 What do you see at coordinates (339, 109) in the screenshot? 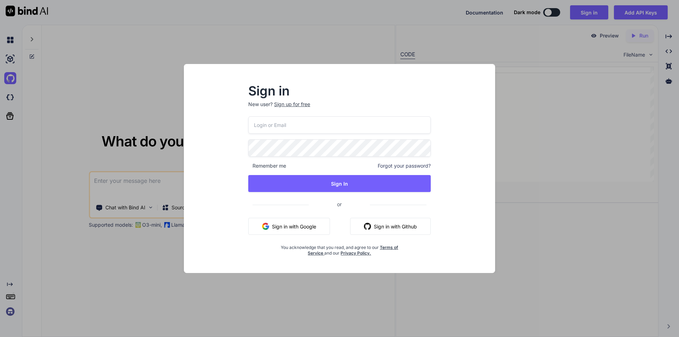
I see `p: New user?` at bounding box center [339, 109].